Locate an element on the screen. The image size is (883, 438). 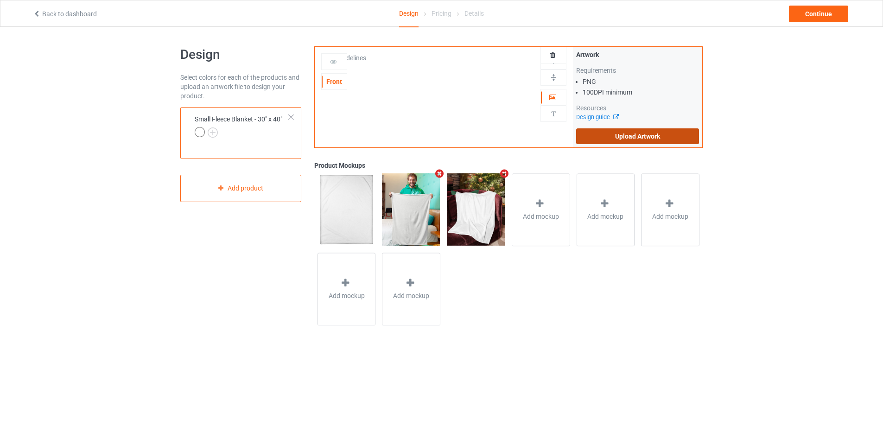
div: Pricing is located at coordinates (441, 13).